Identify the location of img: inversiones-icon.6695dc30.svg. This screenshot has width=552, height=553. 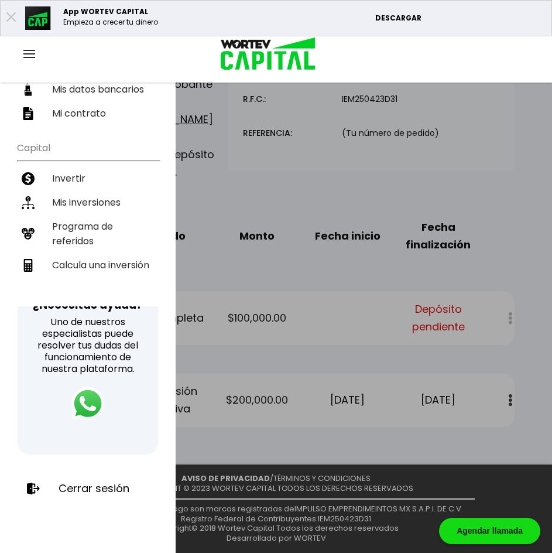
(28, 203).